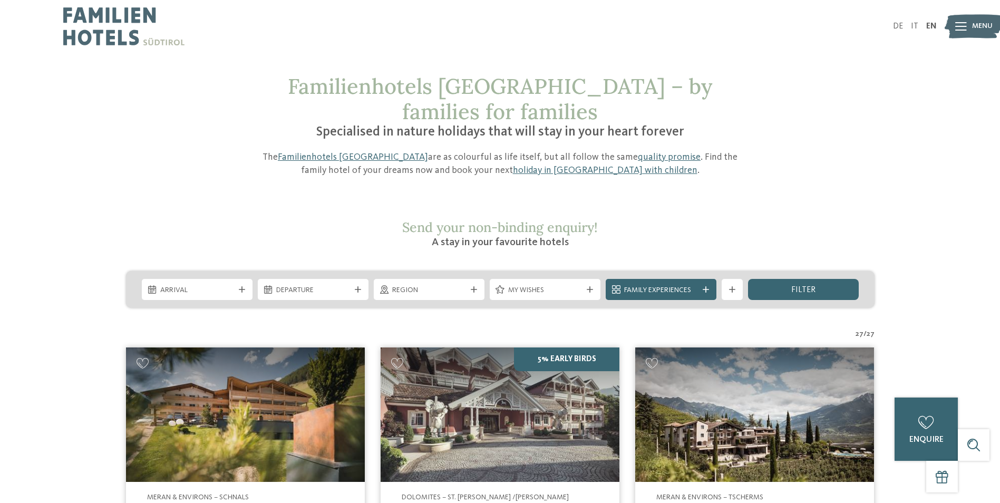 Image resolution: width=1000 pixels, height=503 pixels. What do you see at coordinates (197, 291) in the screenshot?
I see `span: Arrival` at bounding box center [197, 291].